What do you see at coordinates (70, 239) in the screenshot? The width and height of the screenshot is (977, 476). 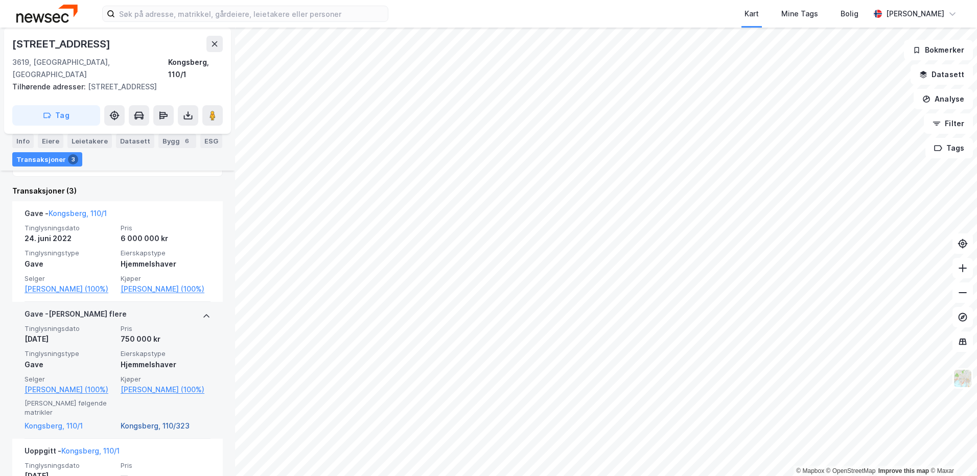 I see `div: 24. juni 2022` at bounding box center [70, 239].